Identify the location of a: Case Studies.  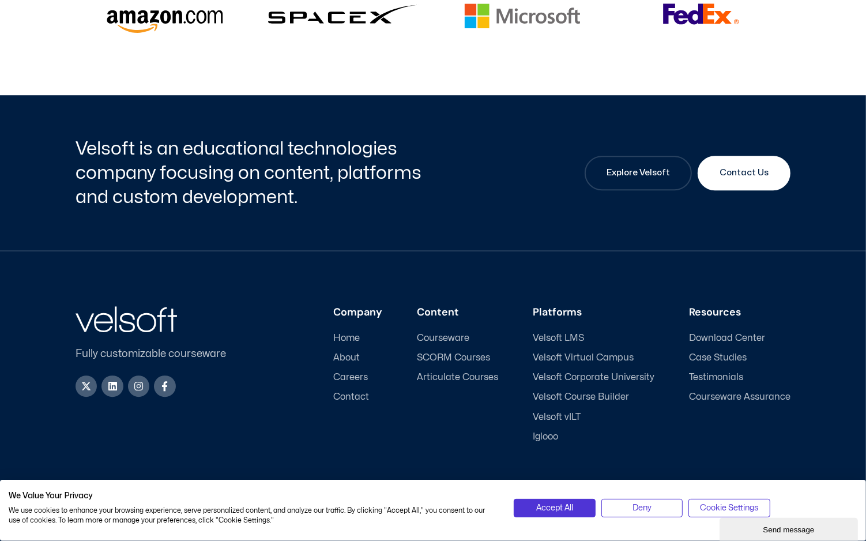
(740, 357).